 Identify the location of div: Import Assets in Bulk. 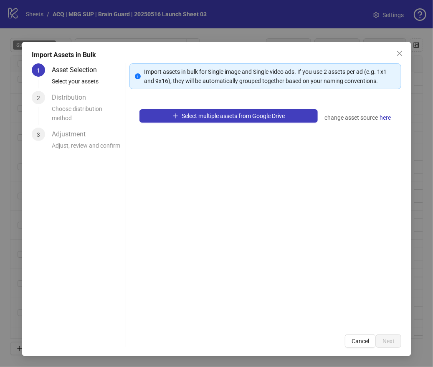
(216, 55).